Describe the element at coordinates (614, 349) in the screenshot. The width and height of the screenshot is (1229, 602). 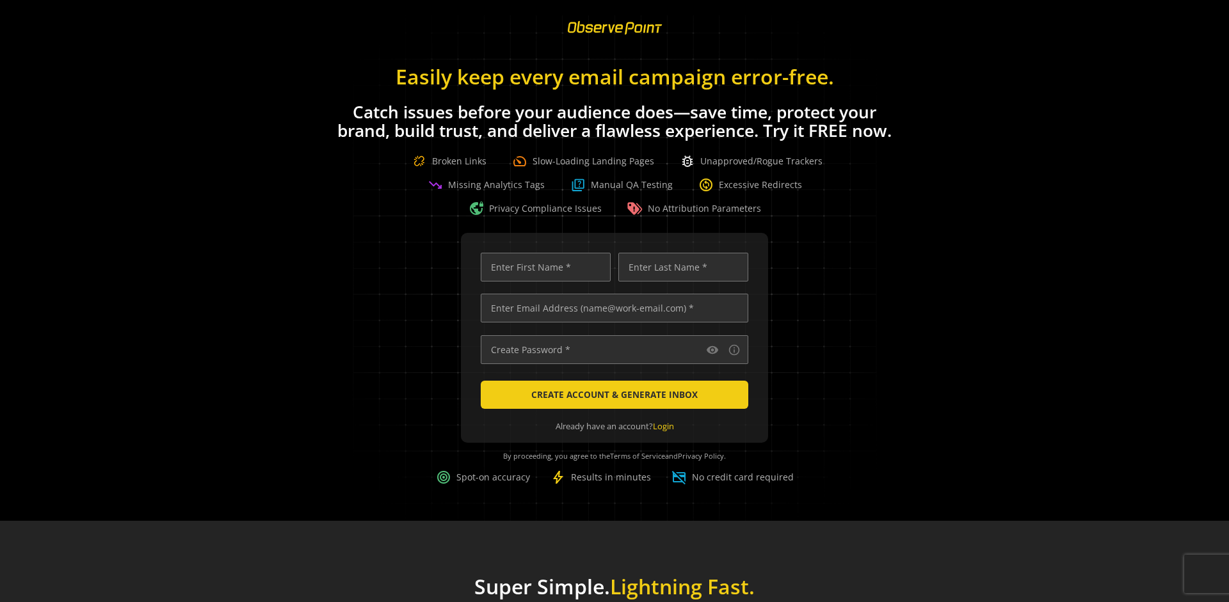
I see `input: Create Password *` at that location.